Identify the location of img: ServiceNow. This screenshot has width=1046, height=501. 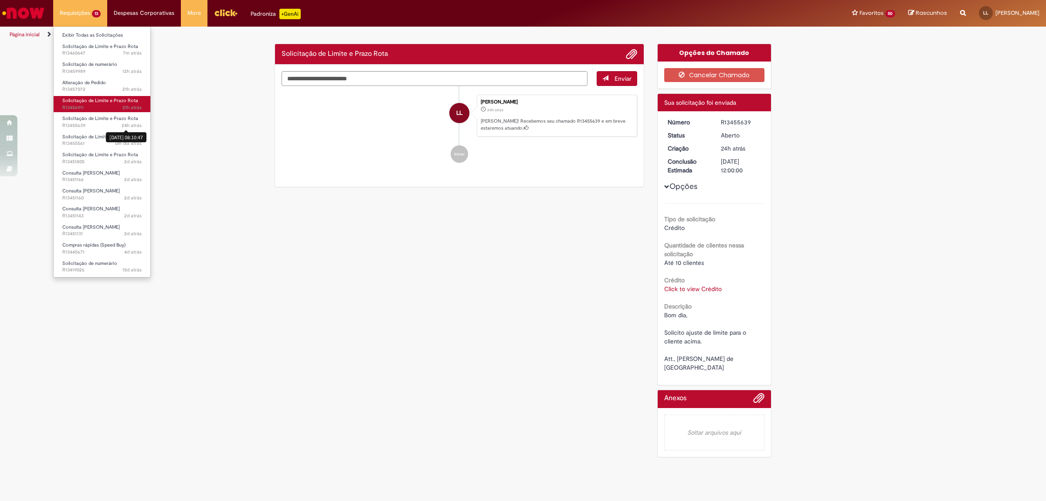
(23, 13).